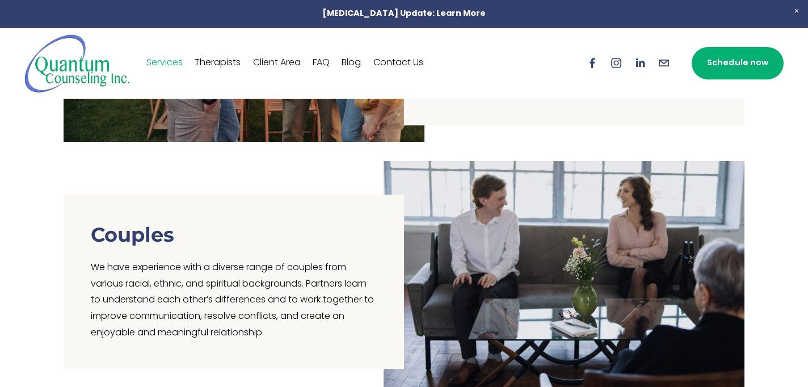 The width and height of the screenshot is (808, 387). What do you see at coordinates (398, 63) in the screenshot?
I see `a: Contact Us` at bounding box center [398, 63].